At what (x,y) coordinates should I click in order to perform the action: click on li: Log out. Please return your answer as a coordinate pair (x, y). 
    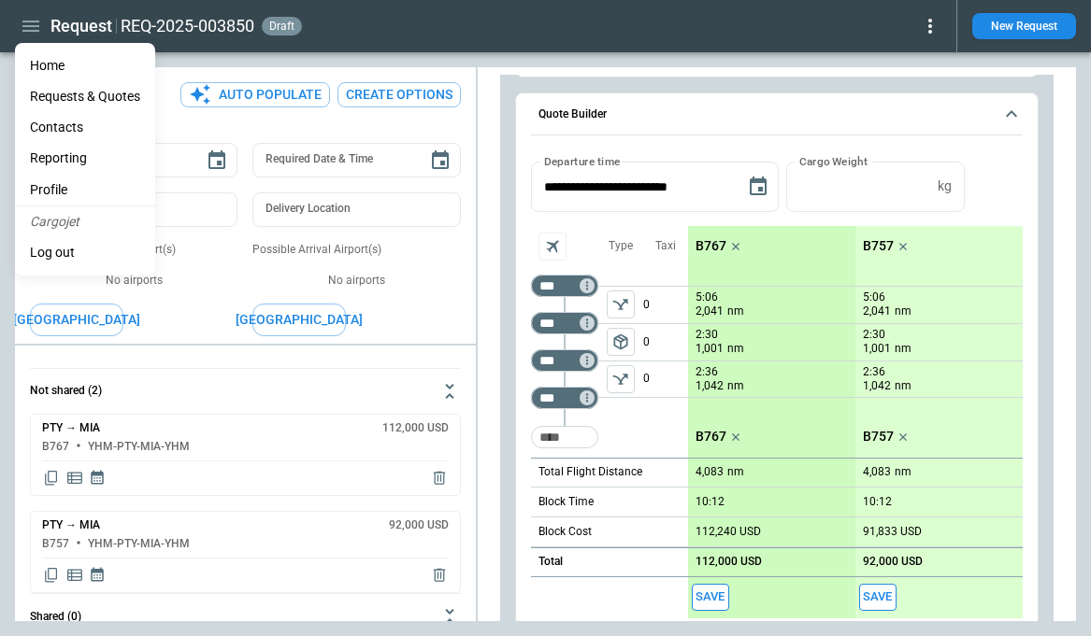
    Looking at the image, I should click on (85, 252).